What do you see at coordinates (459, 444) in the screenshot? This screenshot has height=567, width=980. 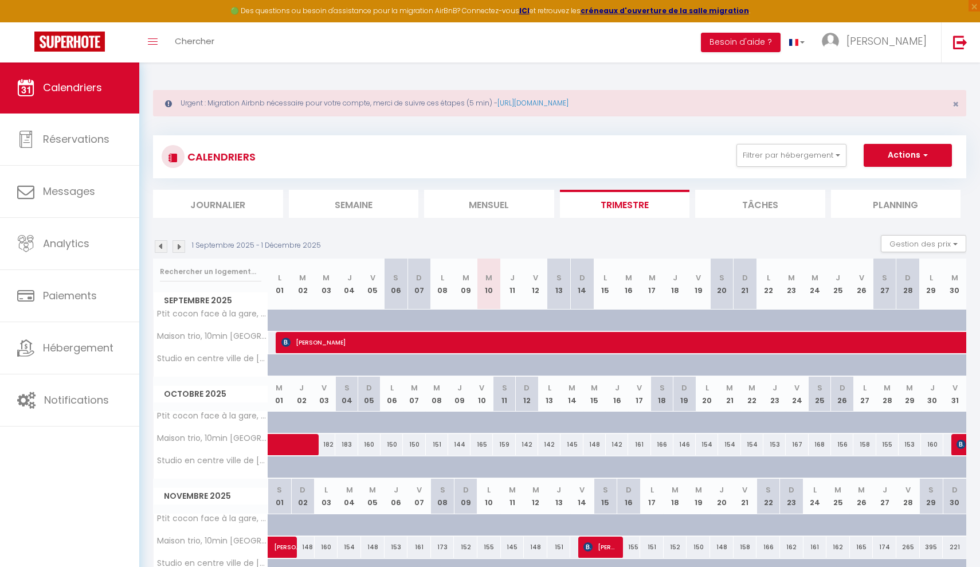 I see `div: 144` at bounding box center [459, 444].